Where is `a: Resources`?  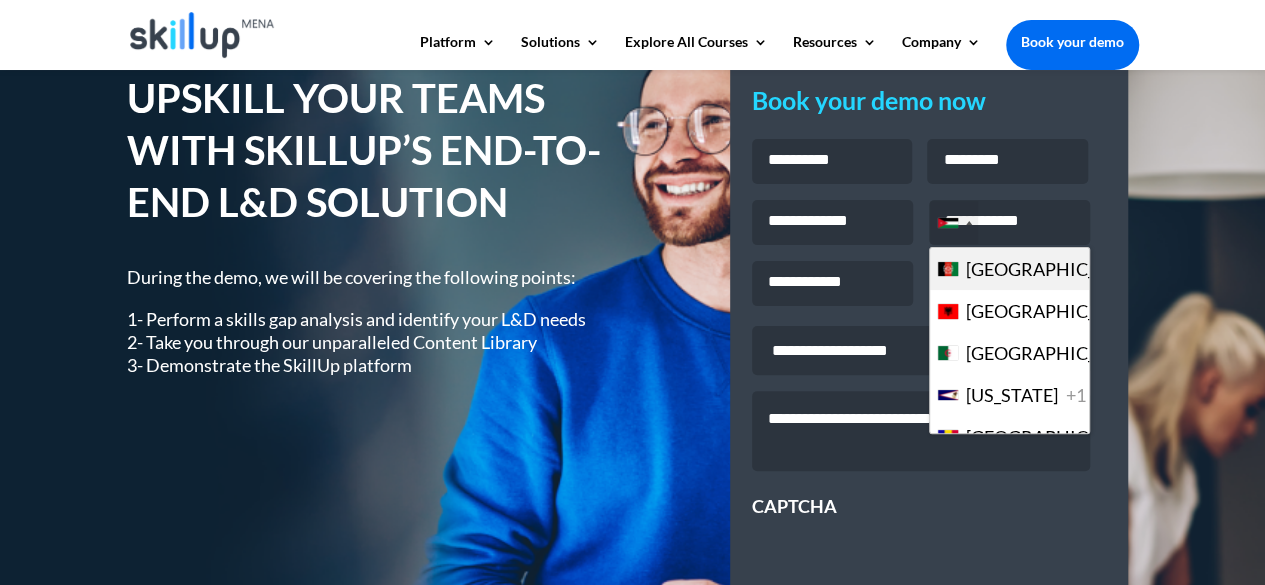 a: Resources is located at coordinates (835, 52).